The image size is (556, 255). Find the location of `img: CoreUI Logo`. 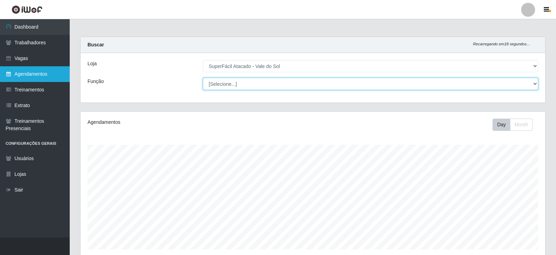

img: CoreUI Logo is located at coordinates (27, 9).